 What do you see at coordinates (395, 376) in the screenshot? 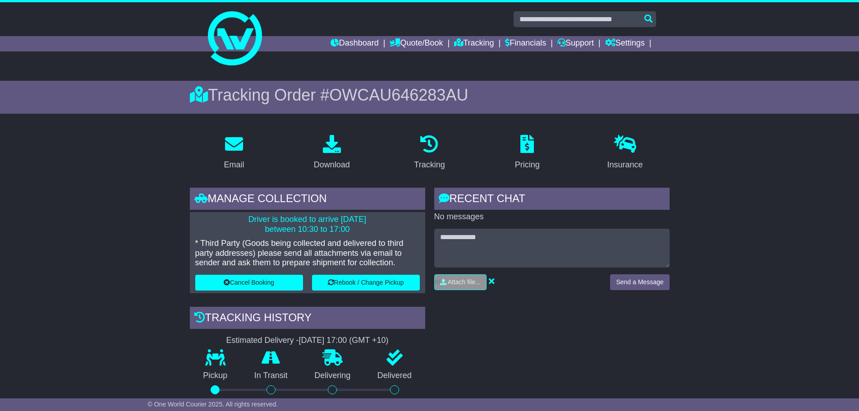
I see `p: Delivered` at bounding box center [395, 376].